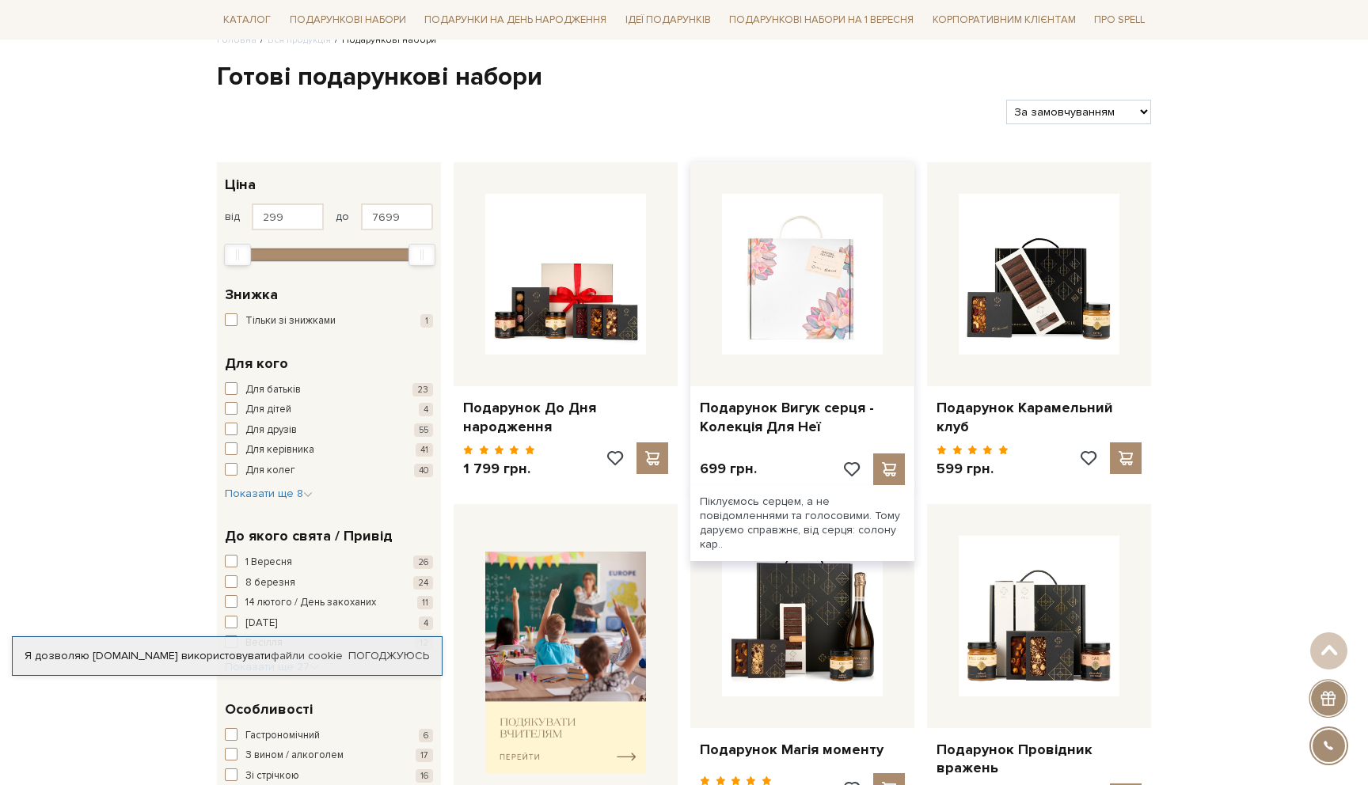 This screenshot has width=1368, height=785. Describe the element at coordinates (422, 255) in the screenshot. I see `div: Max` at that location.